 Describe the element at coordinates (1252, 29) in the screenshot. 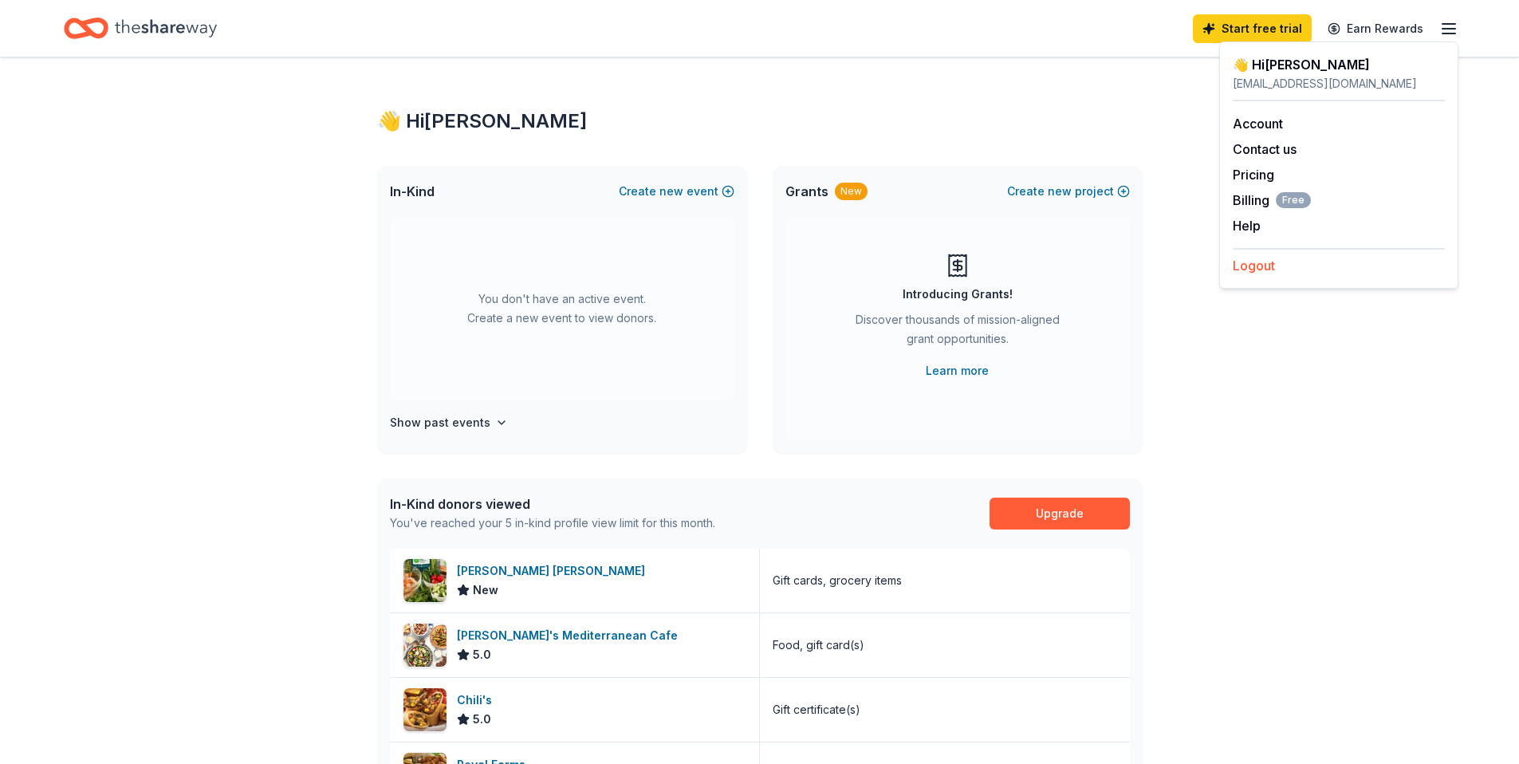

I see `a: Start free trial` at that location.